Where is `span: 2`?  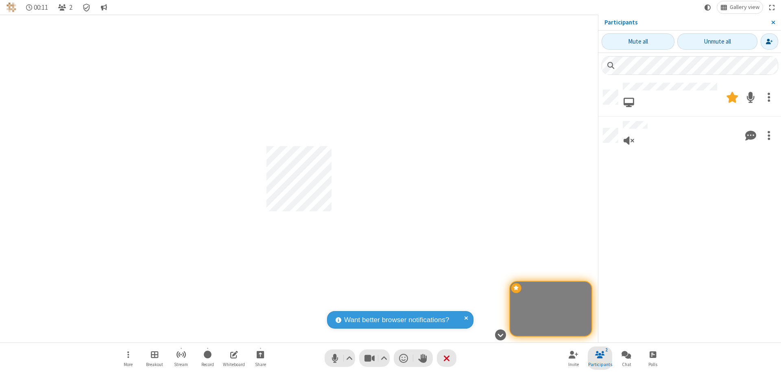 span: 2 is located at coordinates (71, 7).